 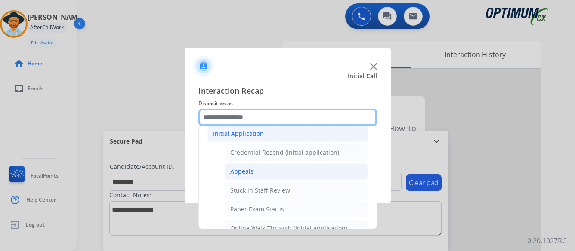 What do you see at coordinates (289, 229) in the screenshot?
I see `div: Online Walk-Through (Initial application)` at bounding box center [289, 229].